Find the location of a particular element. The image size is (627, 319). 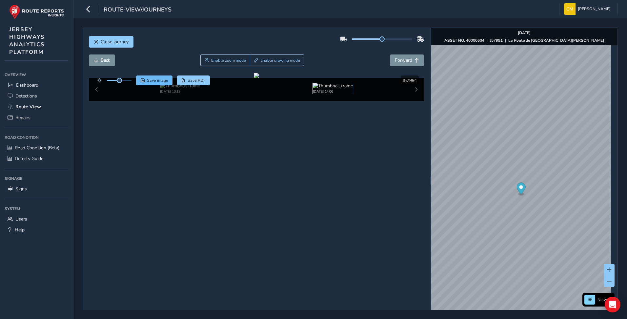

div: Open Intercom Messenger is located at coordinates (612, 304).